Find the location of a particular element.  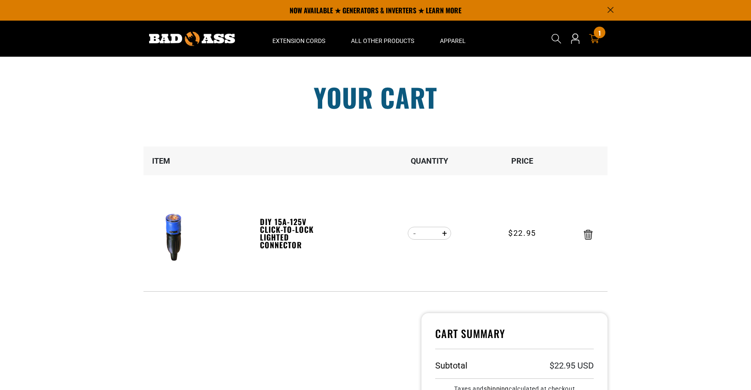

summary: Apparel is located at coordinates (453, 39).